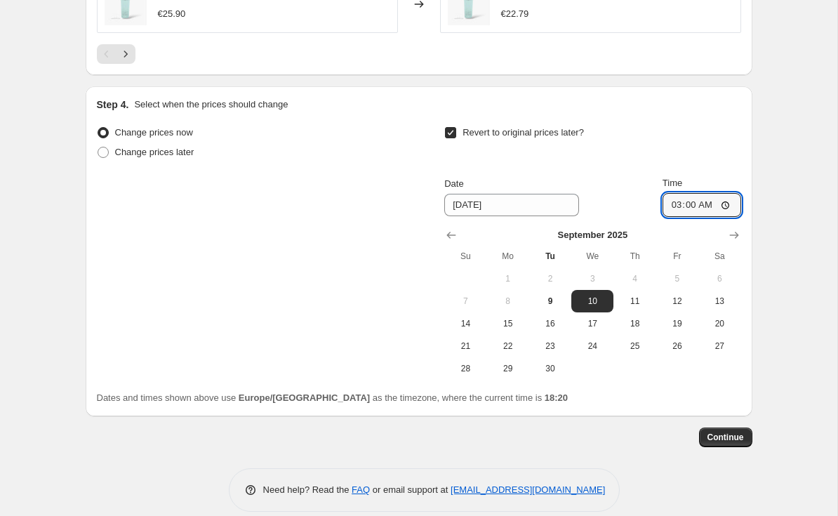 The image size is (838, 516). I want to click on button: Thursday September 25 2025, so click(635, 346).